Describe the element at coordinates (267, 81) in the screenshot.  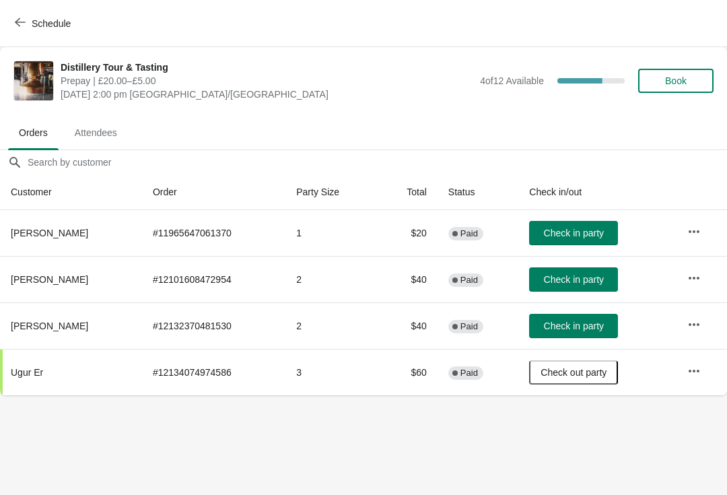
I see `span: Prepay | £20.00–£5.00` at that location.